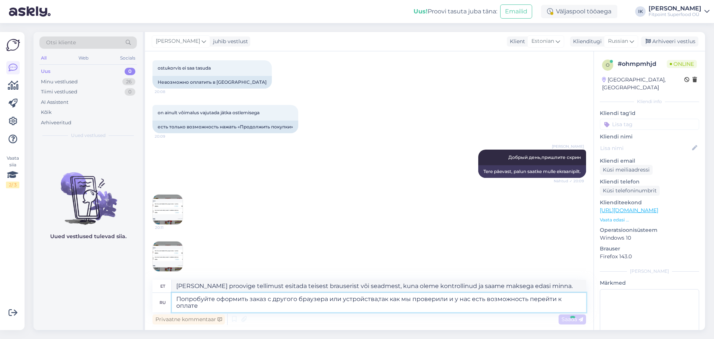 The image size is (714, 339). What do you see at coordinates (169, 274) in the screenshot?
I see `span: 20:12` at bounding box center [169, 274].